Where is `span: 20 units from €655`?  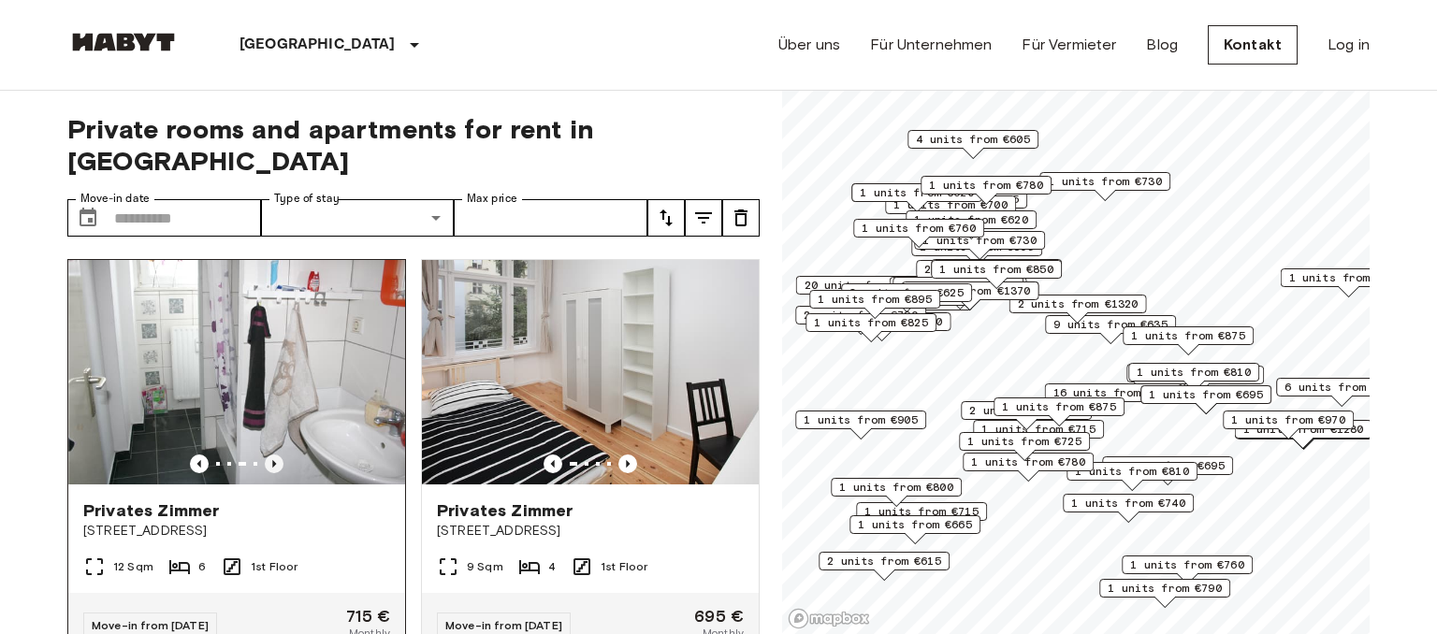
span: 20 units from €655 is located at coordinates (864, 285).